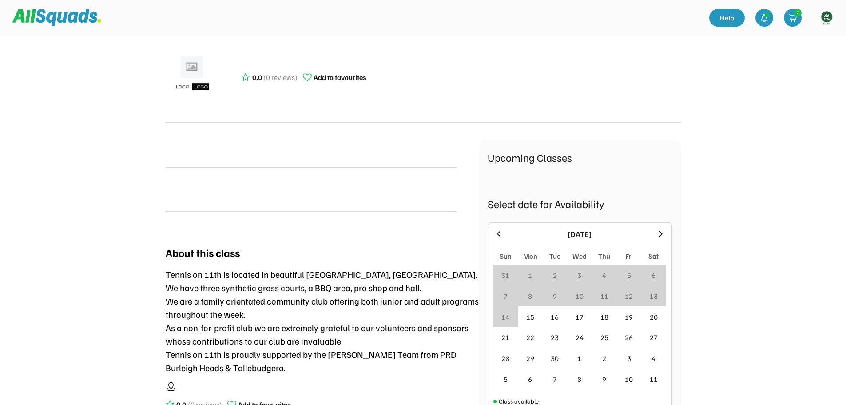 This screenshot has height=405, width=846. Describe the element at coordinates (530, 256) in the screenshot. I see `div: Mon` at that location.